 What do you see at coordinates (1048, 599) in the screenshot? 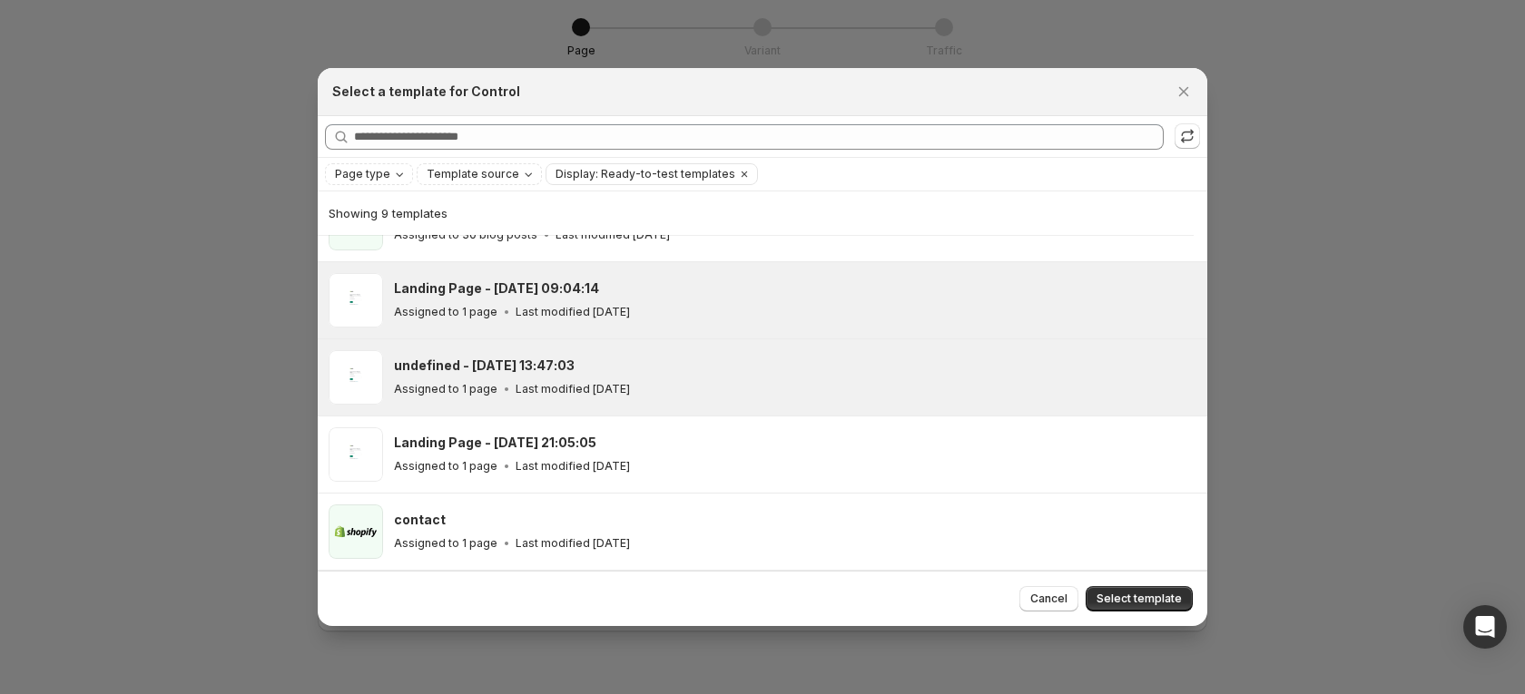
I see `span: Cancel` at bounding box center [1048, 599].